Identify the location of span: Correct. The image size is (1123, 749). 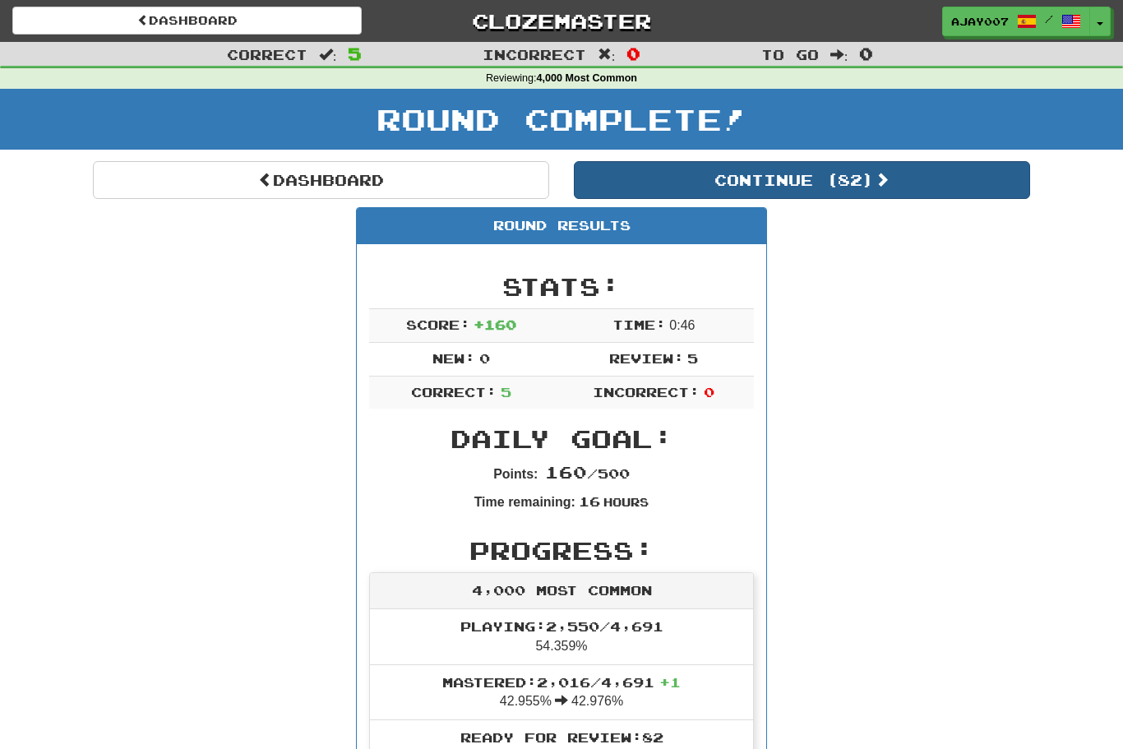
(267, 54).